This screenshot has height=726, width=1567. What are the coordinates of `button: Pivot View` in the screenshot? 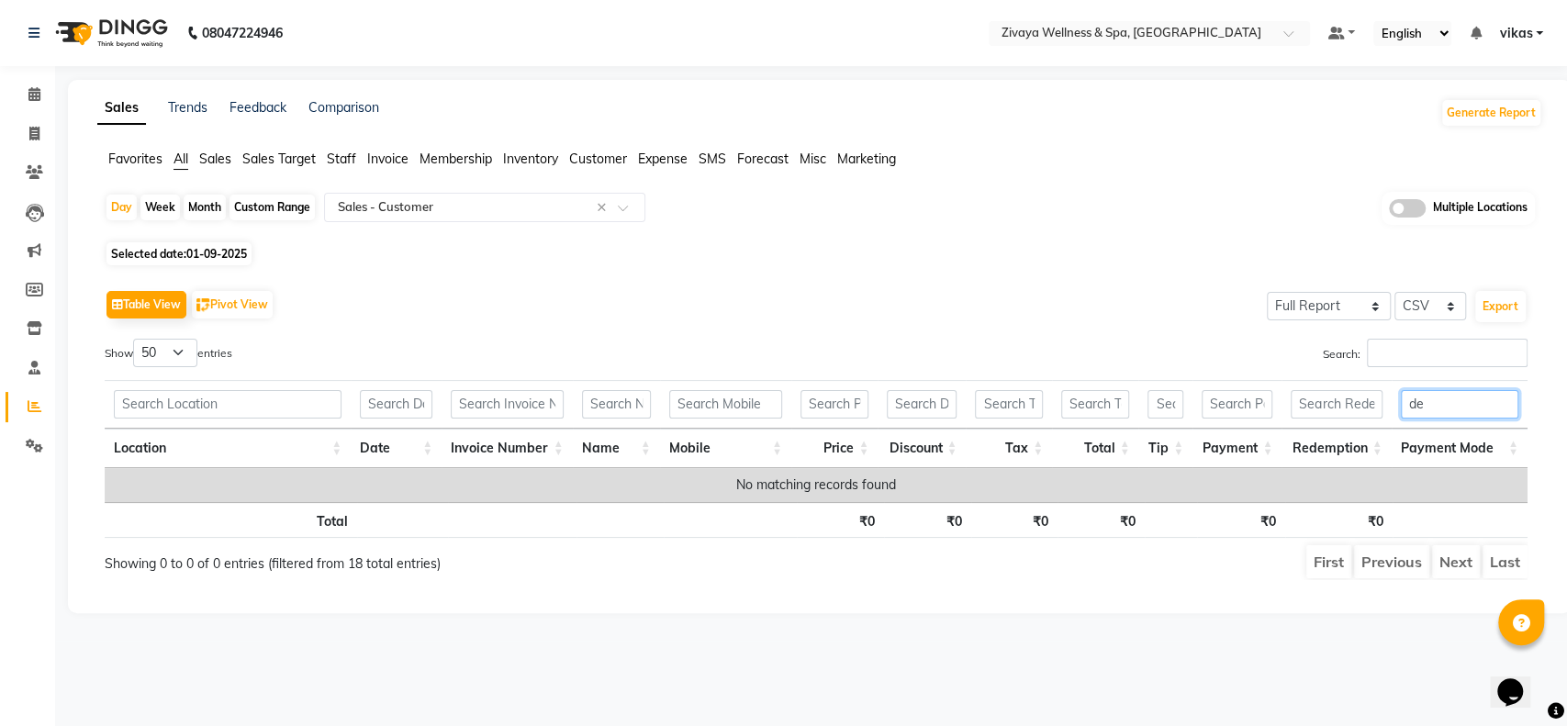 It's located at (232, 305).